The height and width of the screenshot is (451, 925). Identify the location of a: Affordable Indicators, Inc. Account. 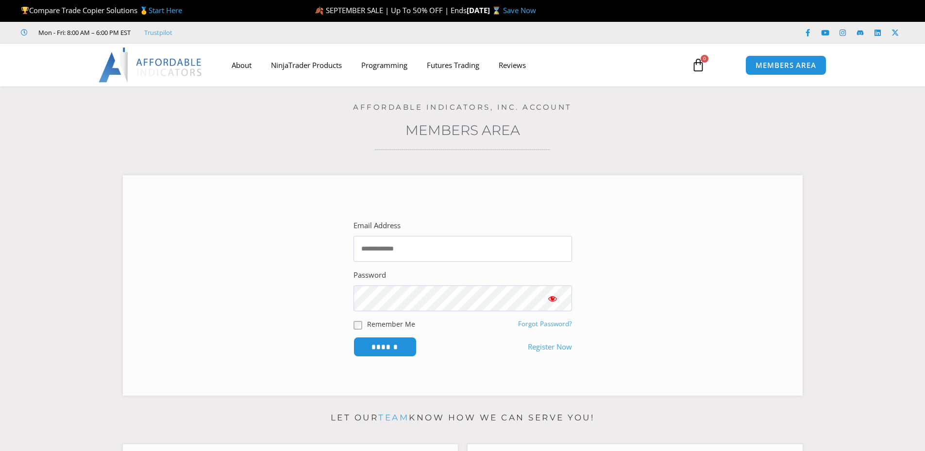
(462, 107).